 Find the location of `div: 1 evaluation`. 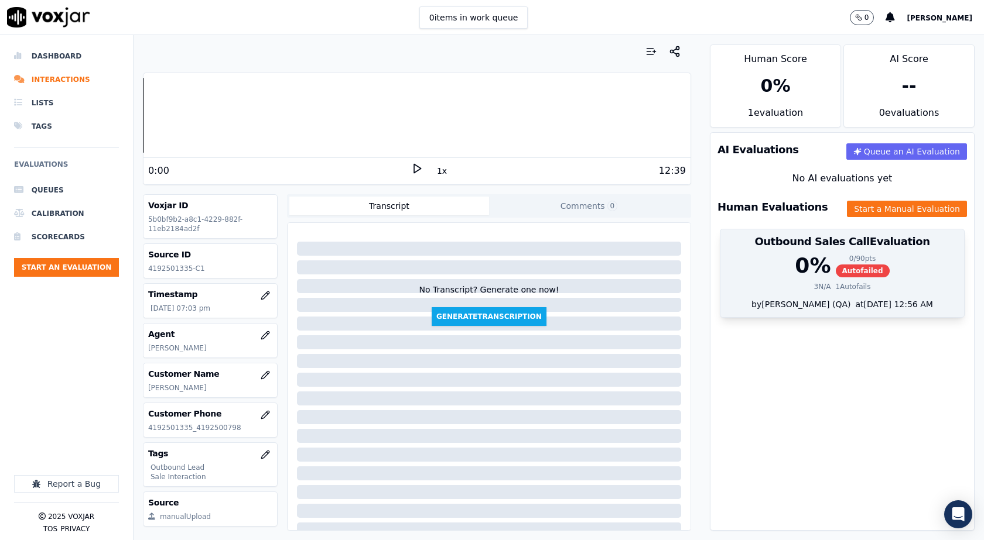

div: 1 evaluation is located at coordinates (775, 117).